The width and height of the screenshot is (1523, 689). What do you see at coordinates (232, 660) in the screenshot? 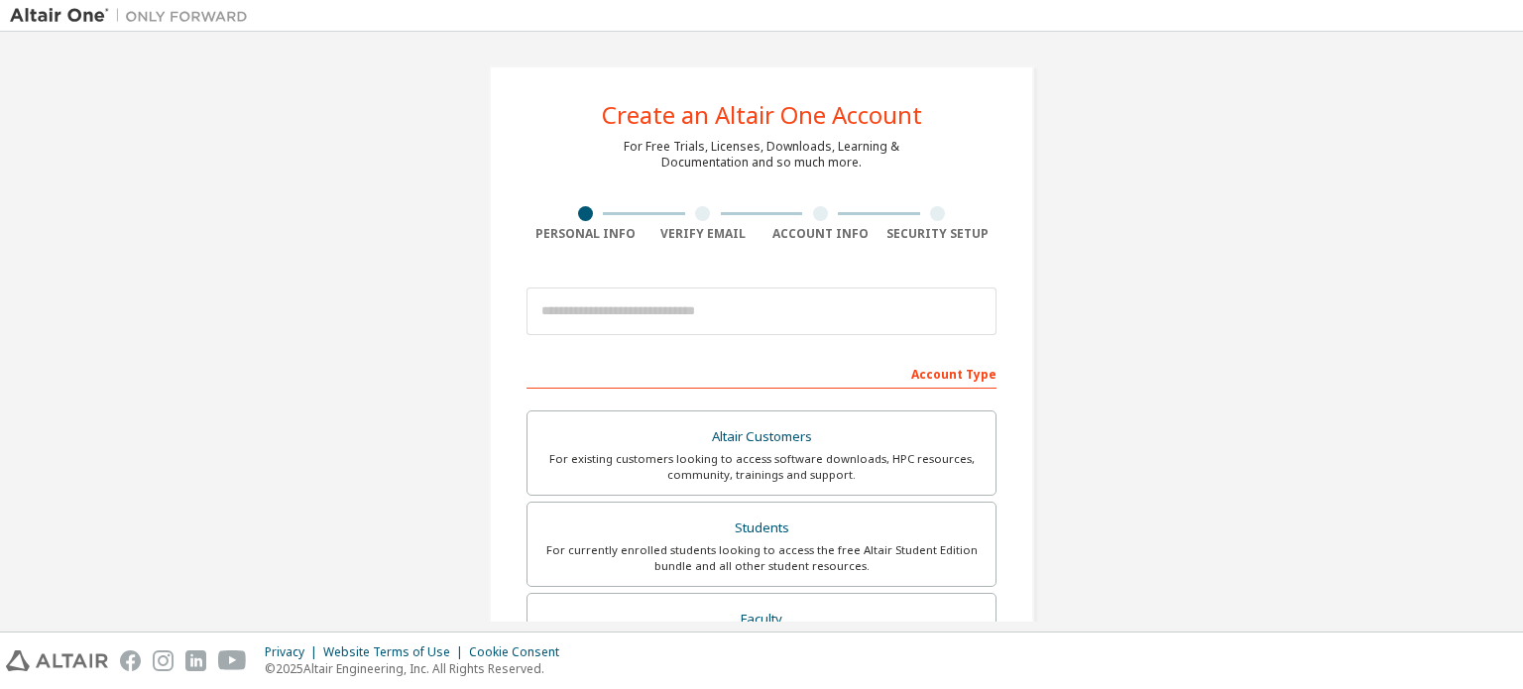
I see `img: youtube.svg` at bounding box center [232, 660].